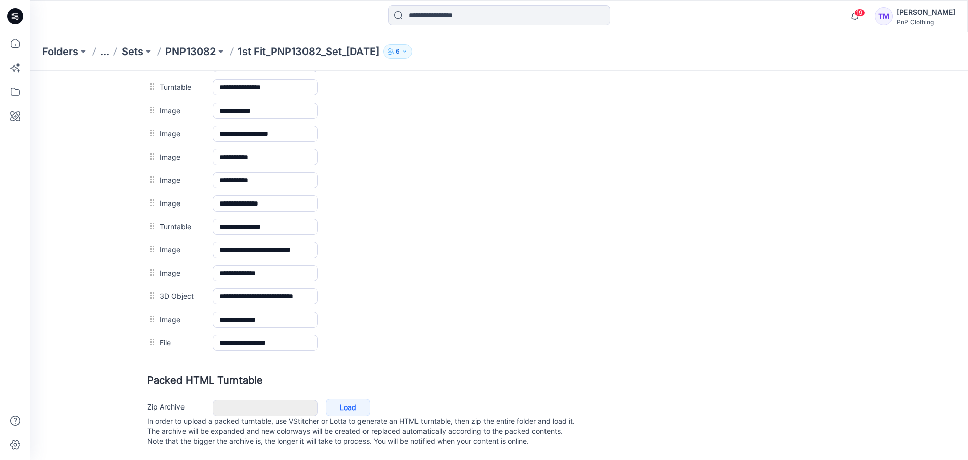 The height and width of the screenshot is (460, 968). Describe the element at coordinates (145, 335) in the screenshot. I see `label: Zip Archive` at that location.